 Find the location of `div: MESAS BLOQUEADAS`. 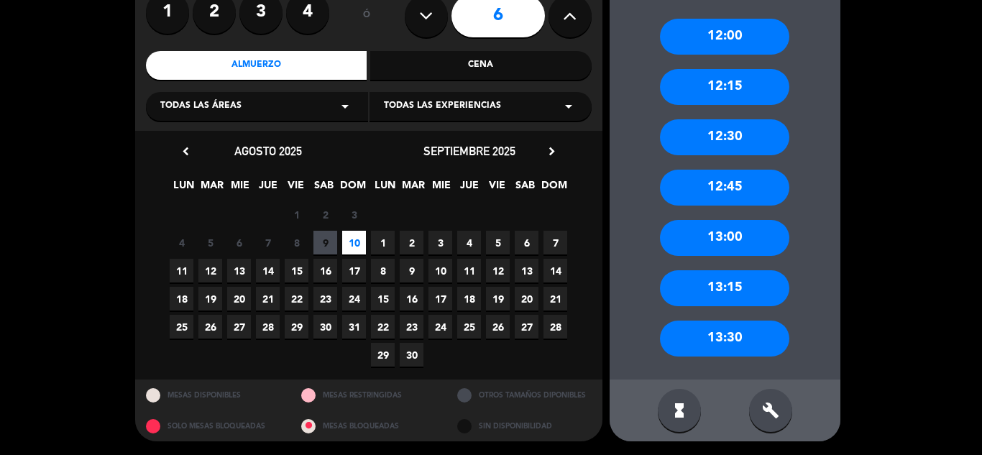

div: MESAS BLOQUEADAS is located at coordinates (368, 426).